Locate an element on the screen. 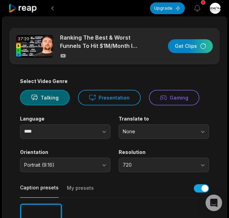  button: Gaming is located at coordinates (174, 97).